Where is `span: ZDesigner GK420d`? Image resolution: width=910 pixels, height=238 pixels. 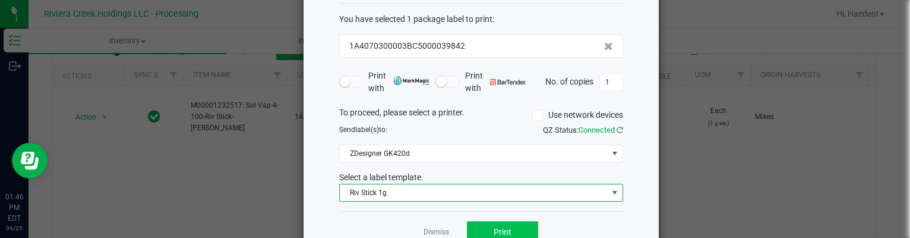
span: ZDesigner GK420d is located at coordinates (473, 153).